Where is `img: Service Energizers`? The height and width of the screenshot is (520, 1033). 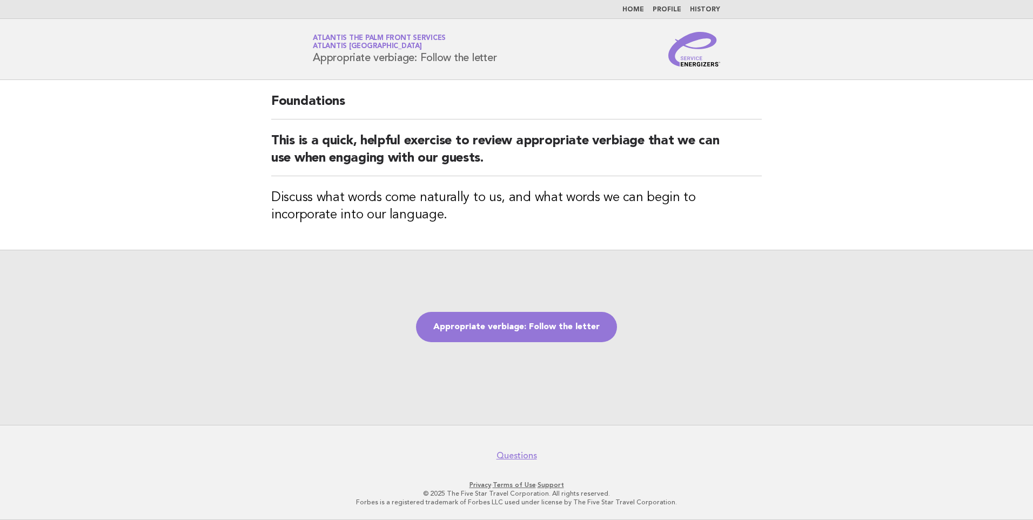
img: Service Energizers is located at coordinates (694, 49).